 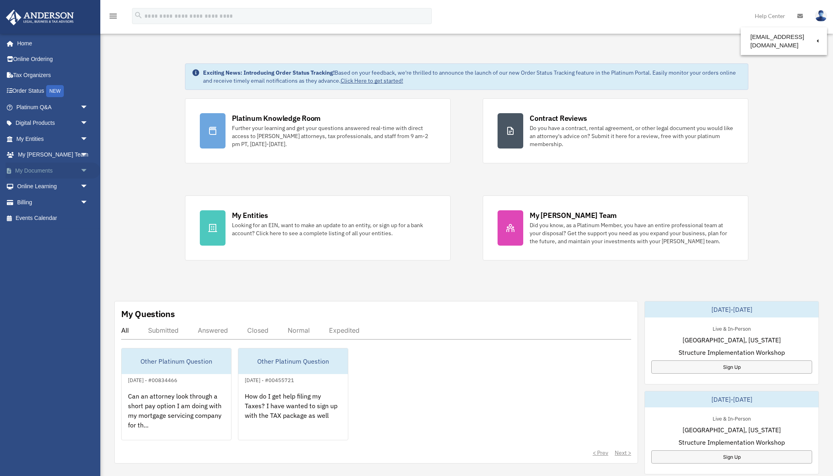 What do you see at coordinates (293, 416) in the screenshot?
I see `div: How do I get help filing my Taxes? I have wanted to sign up with the TAX package as well` at bounding box center [293, 416].